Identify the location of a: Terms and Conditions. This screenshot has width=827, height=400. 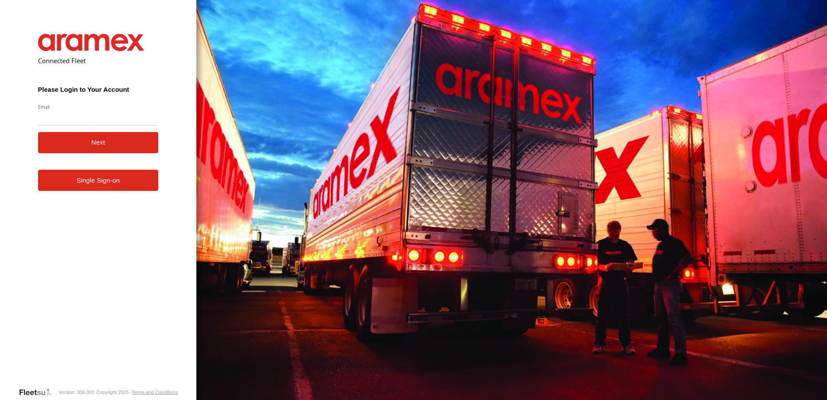
(154, 392).